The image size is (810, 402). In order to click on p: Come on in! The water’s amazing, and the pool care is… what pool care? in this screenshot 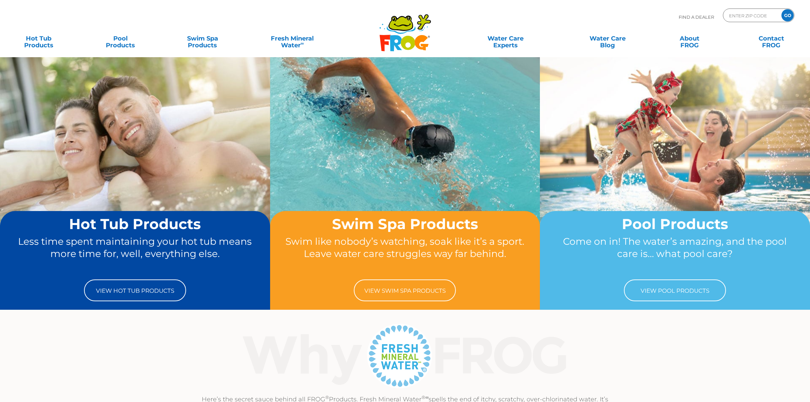, I will do `click(675, 254)`.